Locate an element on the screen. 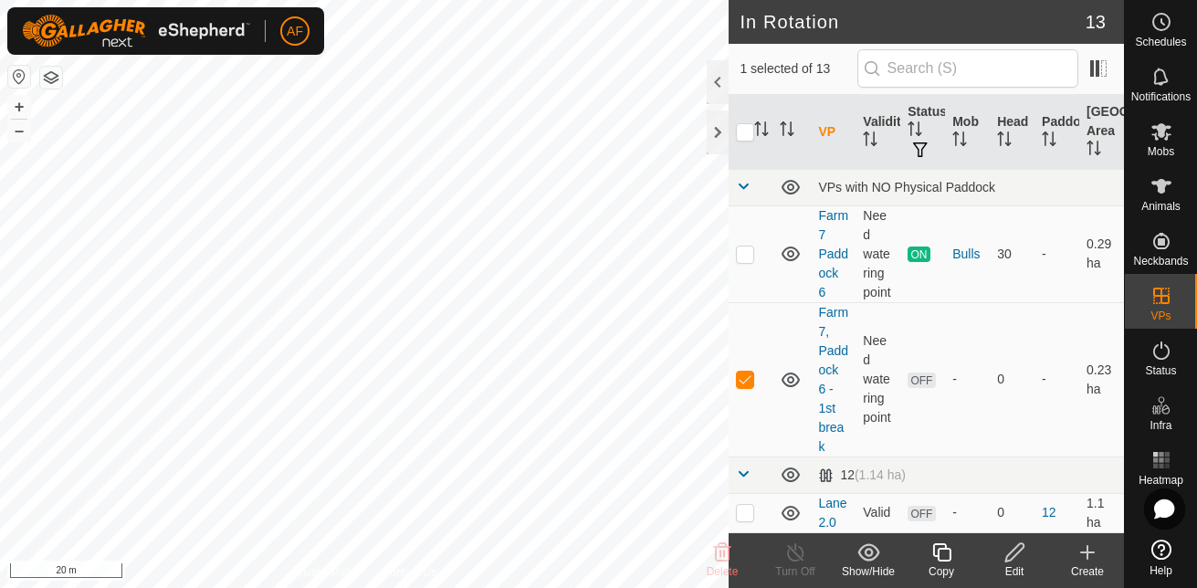 Image resolution: width=1197 pixels, height=588 pixels. span: Schedules is located at coordinates (1160, 42).